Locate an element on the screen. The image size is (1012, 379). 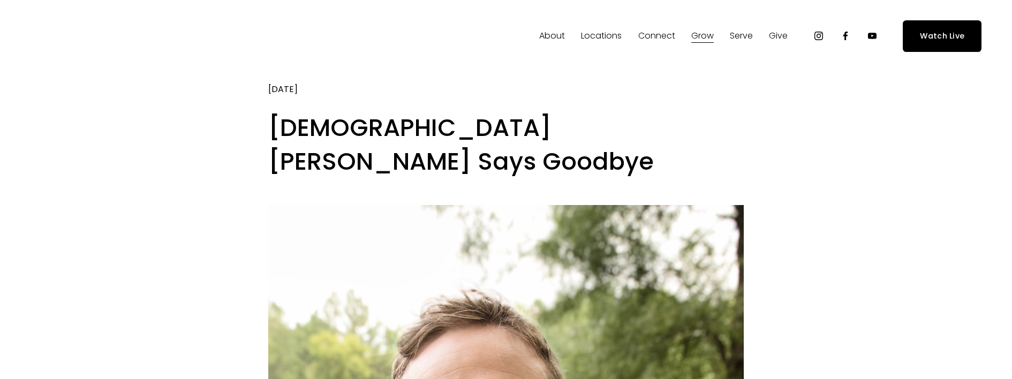
span: Grow is located at coordinates (703, 36).